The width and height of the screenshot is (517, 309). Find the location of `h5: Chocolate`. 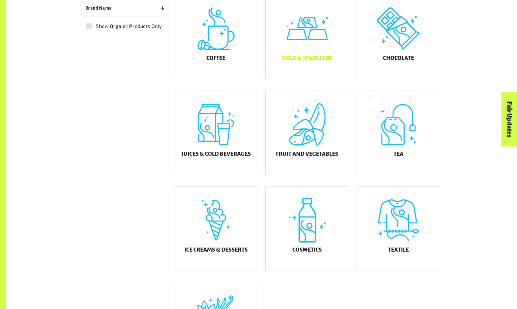

h5: Chocolate is located at coordinates (398, 58).